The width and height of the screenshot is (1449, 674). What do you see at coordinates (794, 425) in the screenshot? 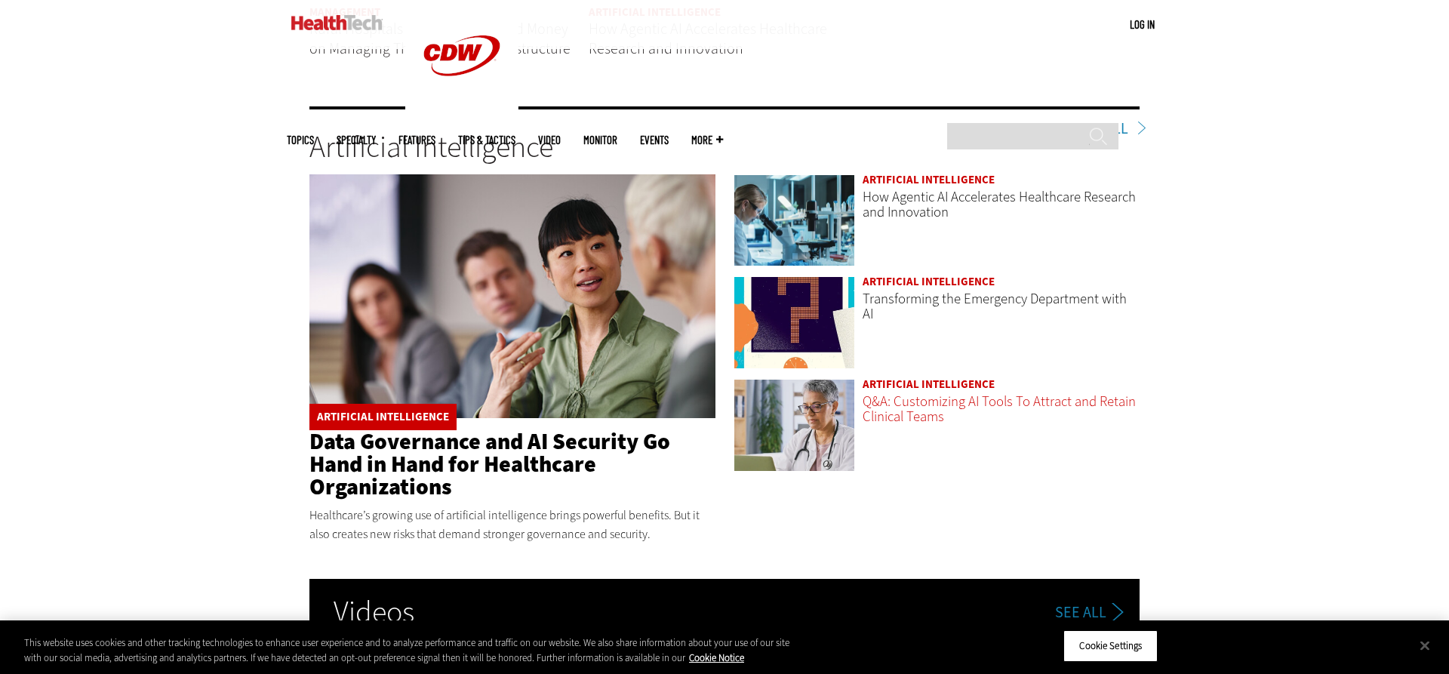
I see `img: doctor on laptop` at bounding box center [794, 425].